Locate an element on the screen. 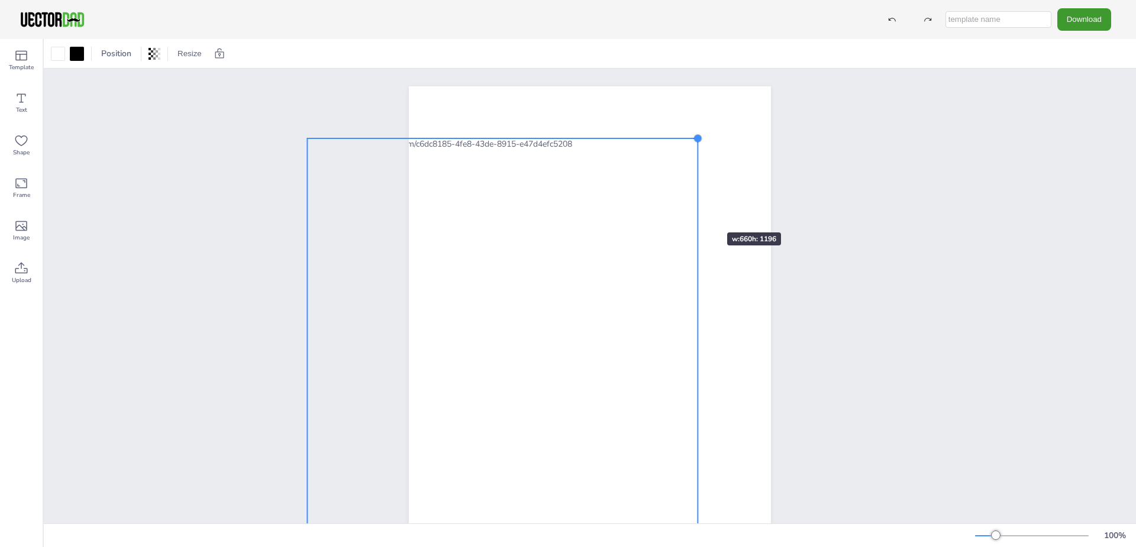 The height and width of the screenshot is (547, 1136). img: VectorDad-1.png is located at coordinates (52, 20).